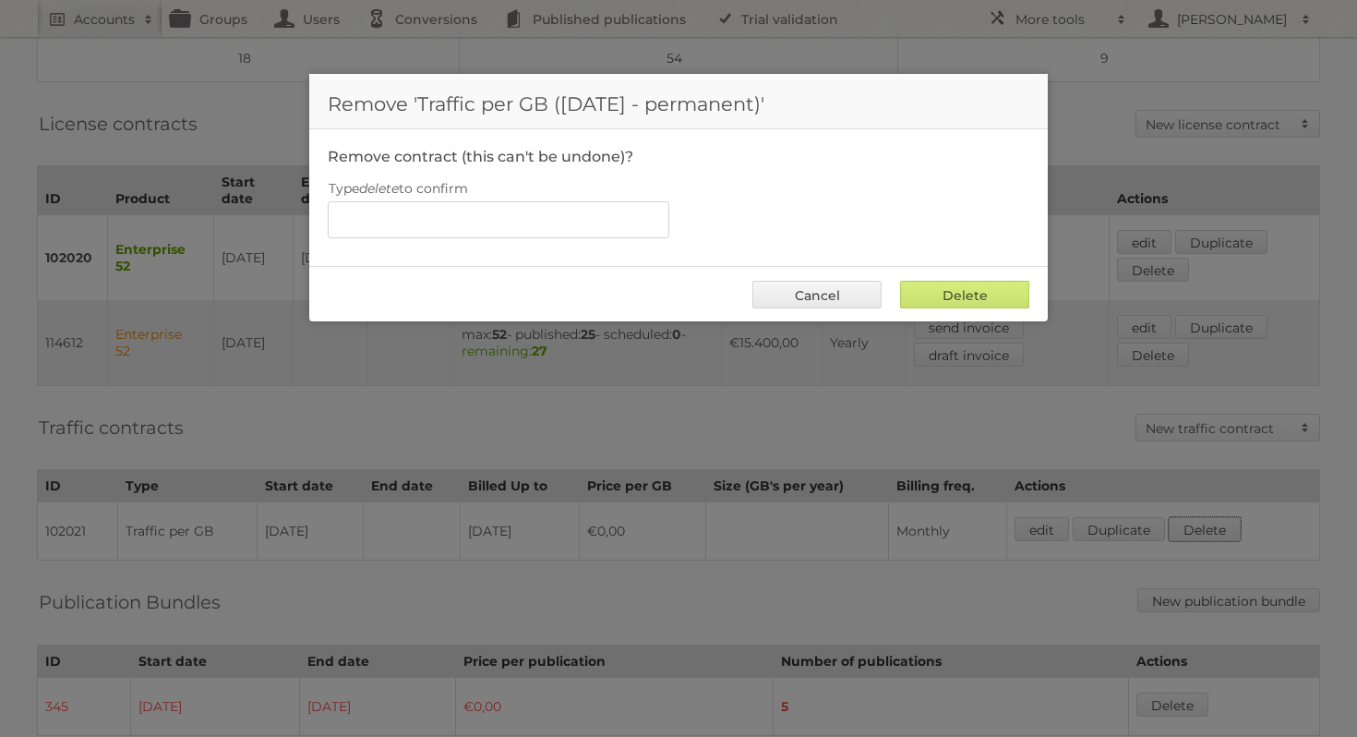  I want to click on input: Delete, so click(965, 295).